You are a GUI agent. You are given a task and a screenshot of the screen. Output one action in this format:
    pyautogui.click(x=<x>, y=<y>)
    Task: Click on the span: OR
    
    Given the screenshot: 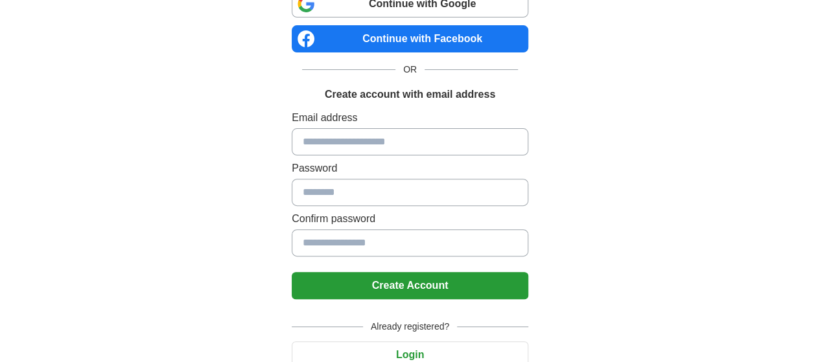 What is the action you would take?
    pyautogui.click(x=410, y=69)
    